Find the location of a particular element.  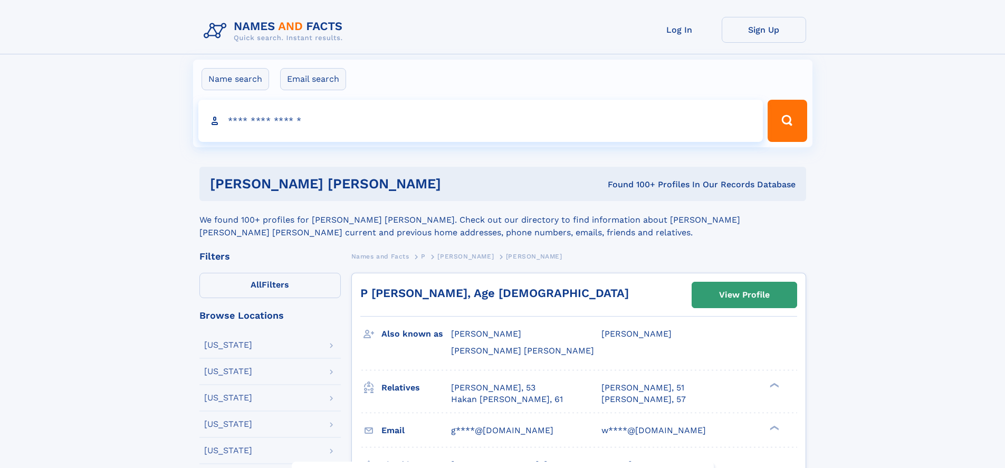

h3: Also known as is located at coordinates (416, 334).